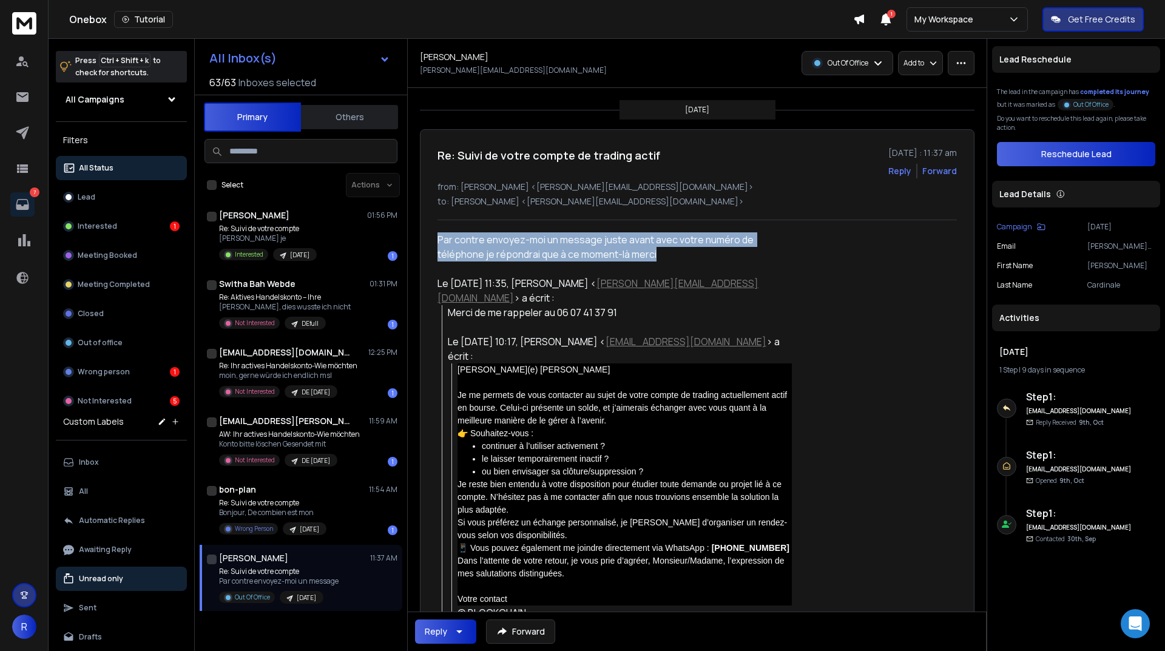  I want to click on p: Cardinale, so click(1121, 285).